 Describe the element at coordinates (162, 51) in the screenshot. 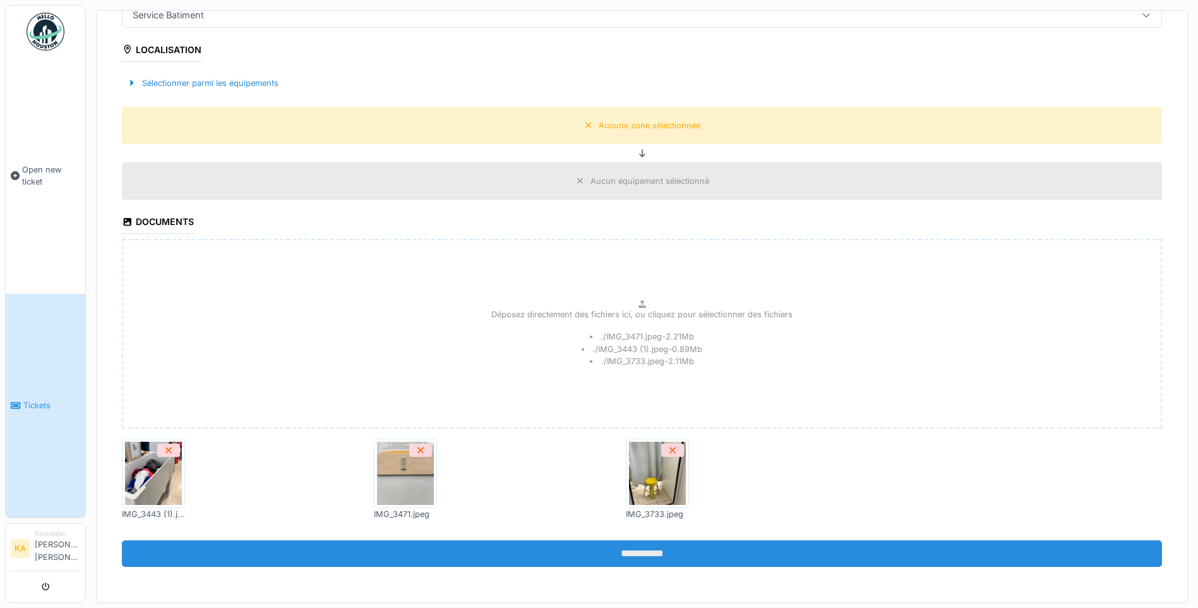

I see `div: Localisation` at that location.